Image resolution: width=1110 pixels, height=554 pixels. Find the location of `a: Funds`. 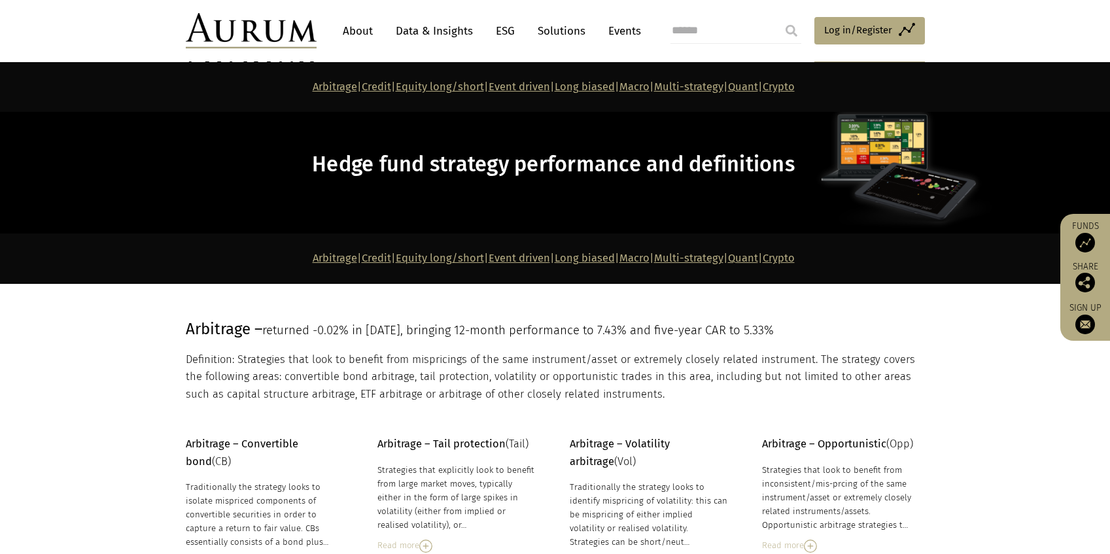

a: Funds is located at coordinates (1085, 236).